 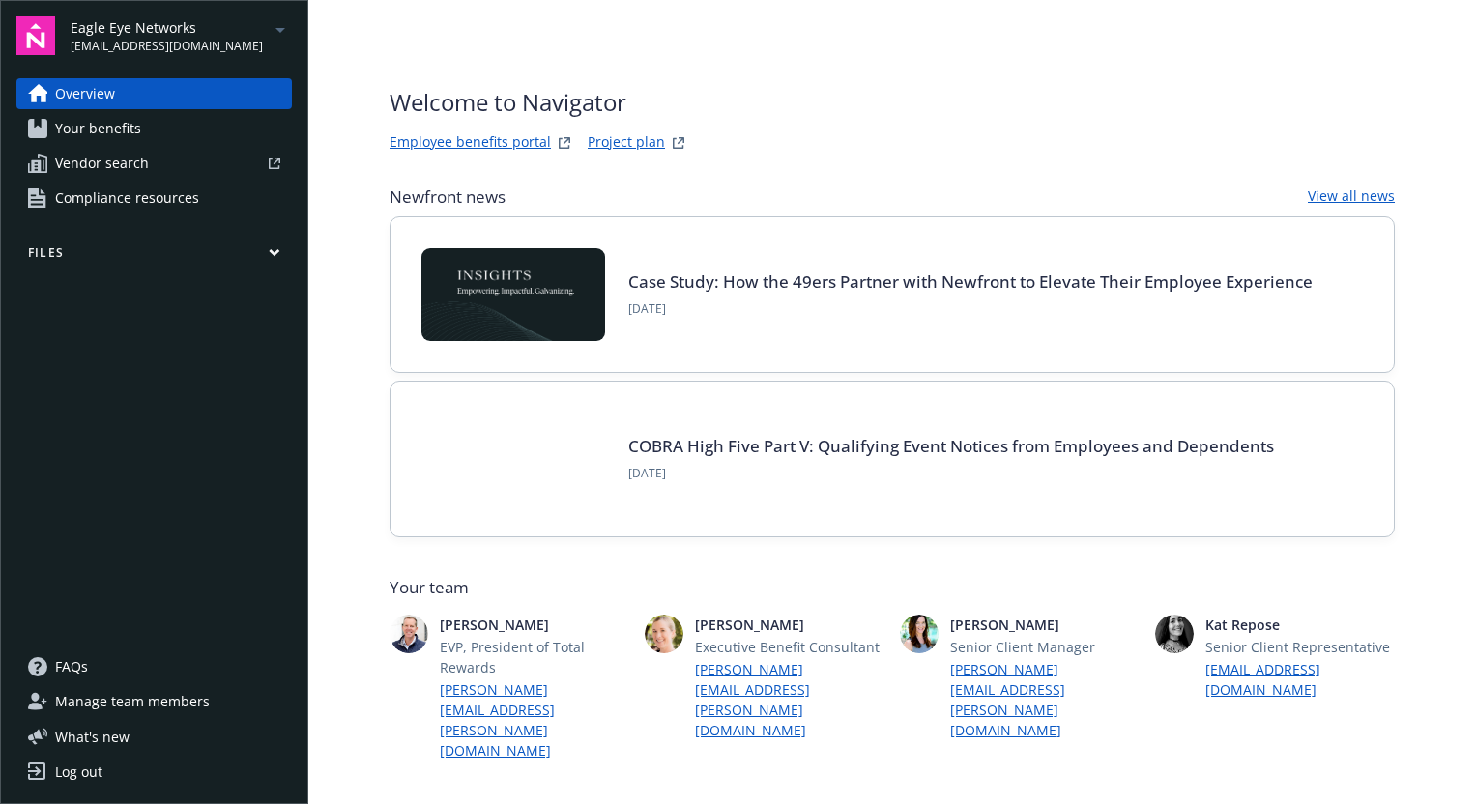 I want to click on span: Manage team members, so click(x=132, y=702).